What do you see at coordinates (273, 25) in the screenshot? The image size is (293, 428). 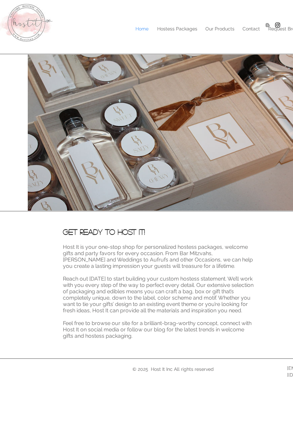 I see `ul: Social Bar` at bounding box center [273, 25].